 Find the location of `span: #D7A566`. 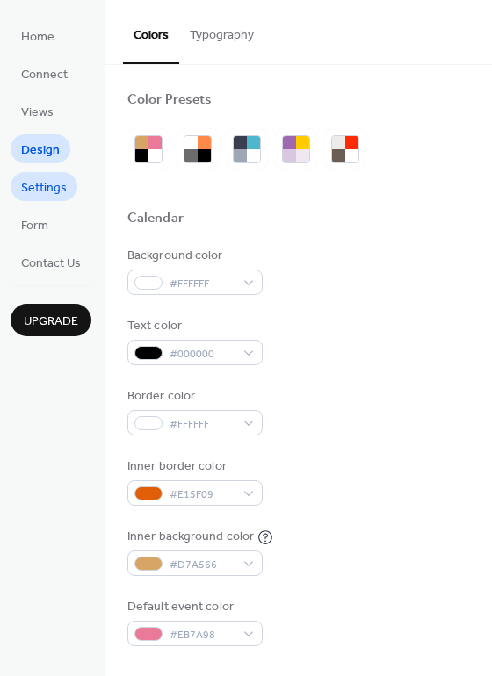

span: #D7A566 is located at coordinates (202, 565).